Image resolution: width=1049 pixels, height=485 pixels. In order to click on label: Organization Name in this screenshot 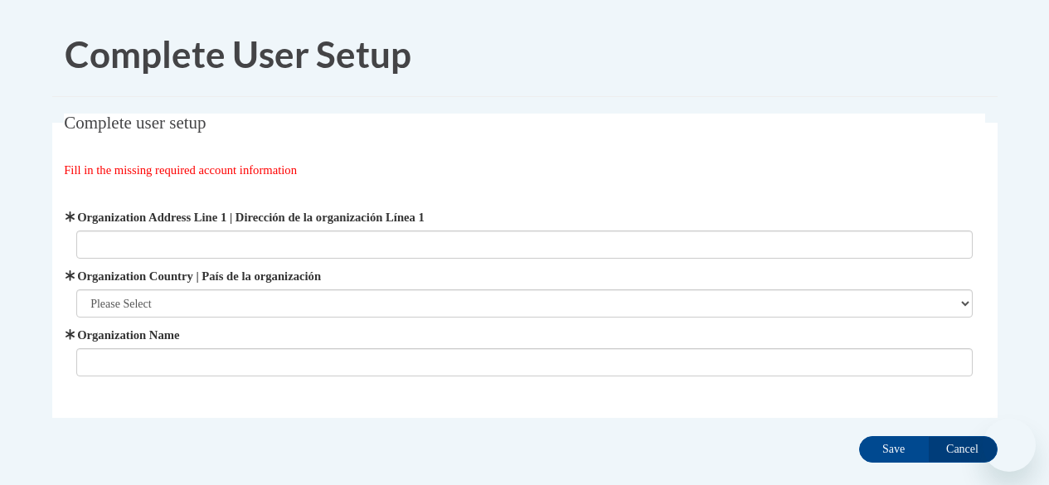, I will do `click(524, 335)`.